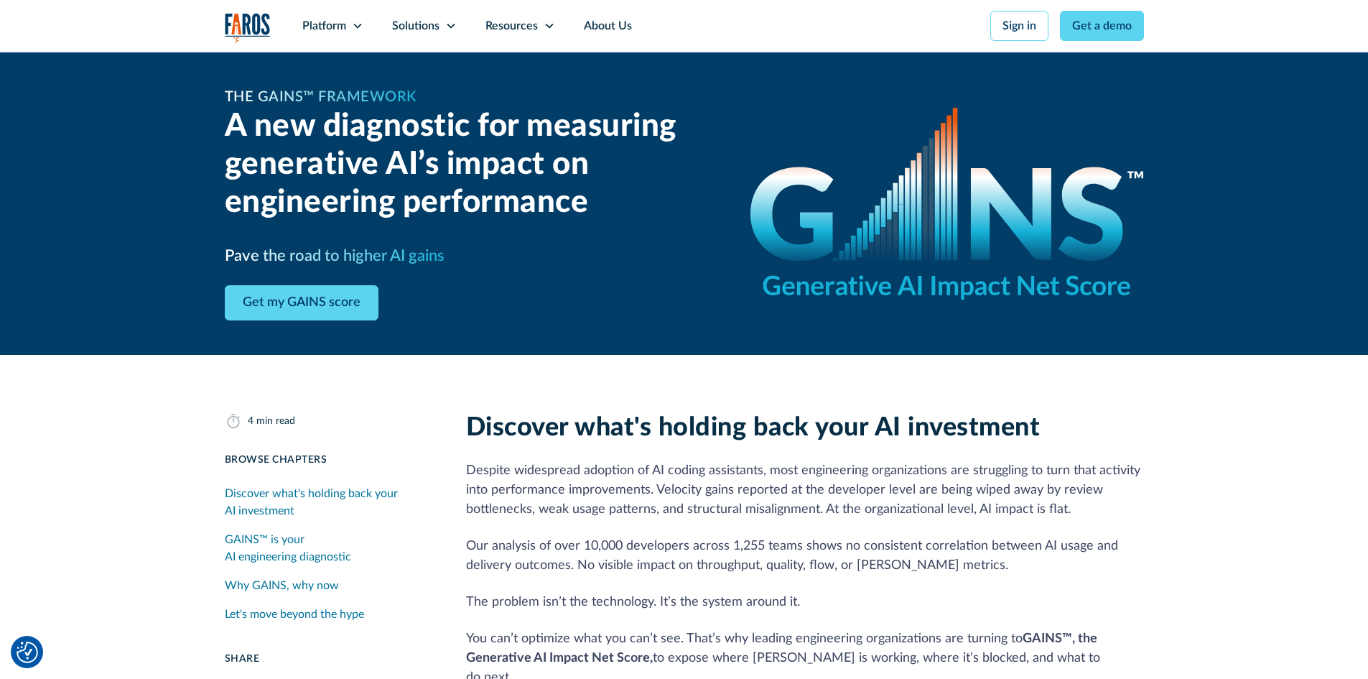  What do you see at coordinates (248, 27) in the screenshot?
I see `img: Logo of the analytics and reporting company Faros.` at bounding box center [248, 27].